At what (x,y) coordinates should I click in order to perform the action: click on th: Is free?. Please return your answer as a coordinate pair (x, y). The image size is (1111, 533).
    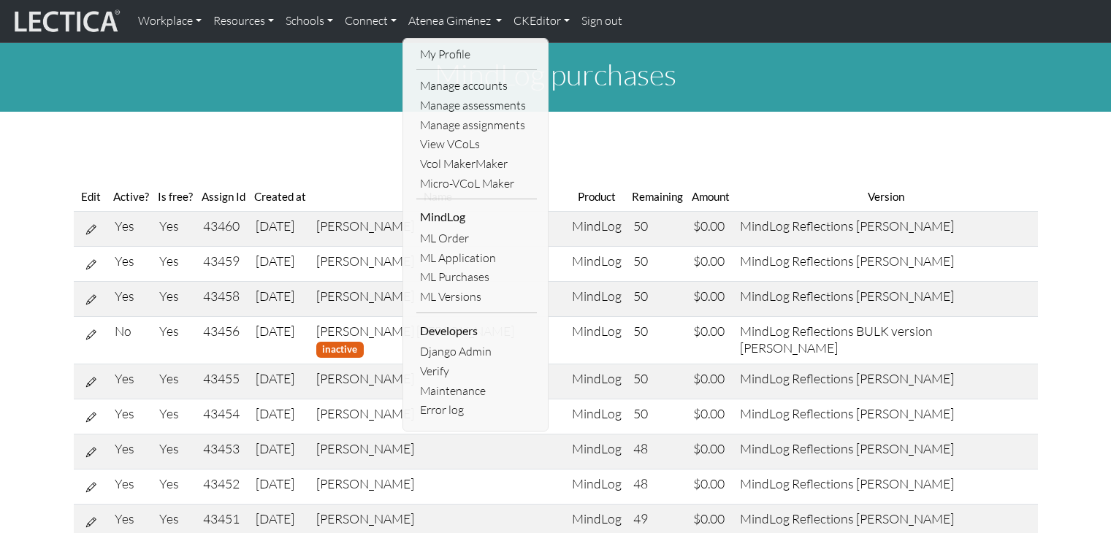
    Looking at the image, I should click on (175, 197).